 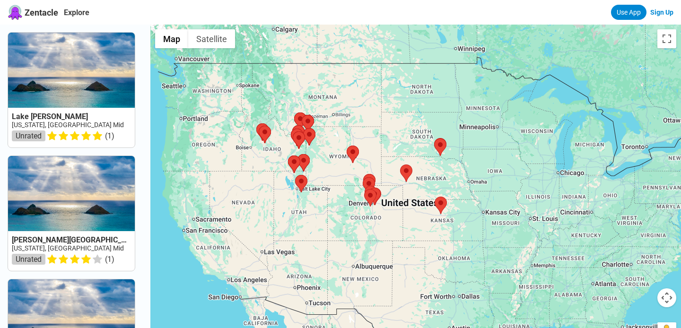 I want to click on button: Toggle fullscreen view, so click(x=667, y=39).